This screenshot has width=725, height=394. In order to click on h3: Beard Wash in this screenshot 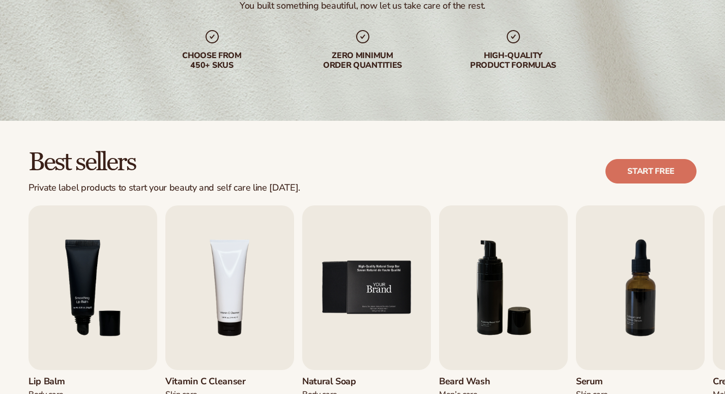, I will do `click(470, 381)`.